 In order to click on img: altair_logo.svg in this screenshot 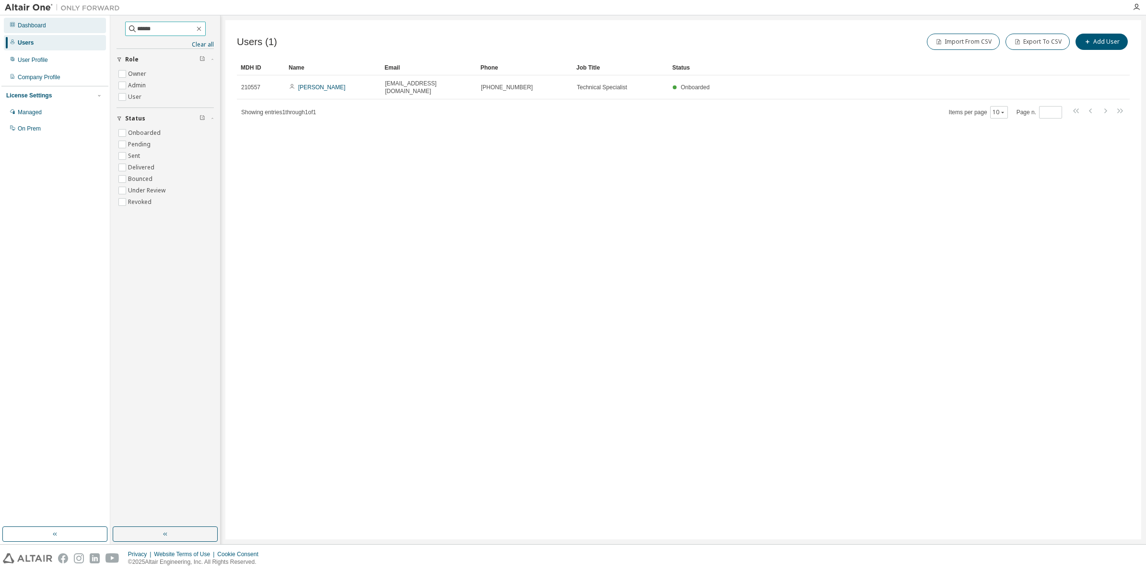, I will do `click(27, 558)`.